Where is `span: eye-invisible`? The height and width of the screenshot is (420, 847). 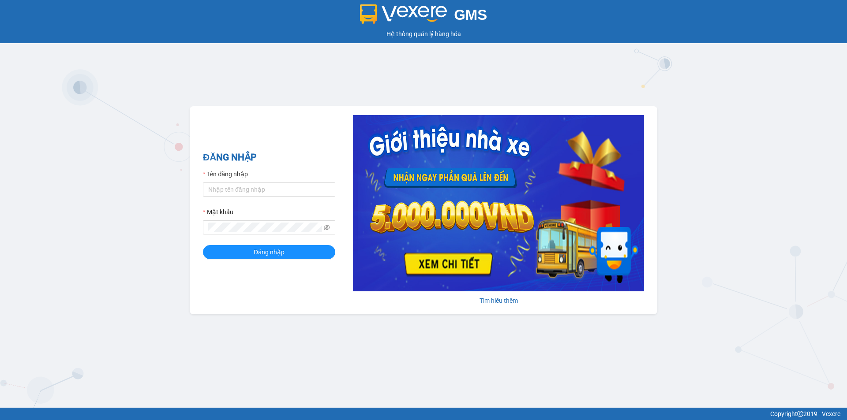 span: eye-invisible is located at coordinates (327, 228).